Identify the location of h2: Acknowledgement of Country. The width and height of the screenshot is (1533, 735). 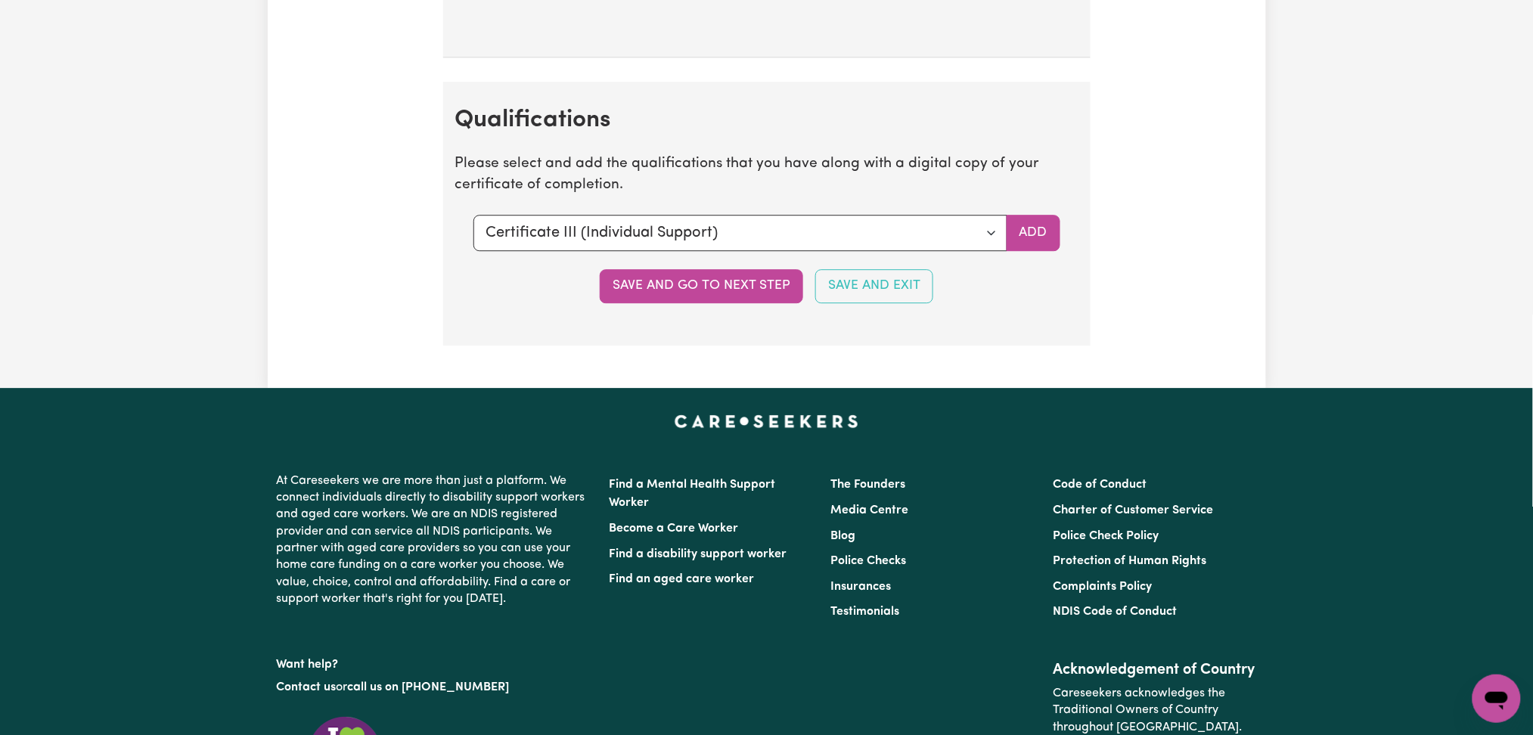
(1154, 670).